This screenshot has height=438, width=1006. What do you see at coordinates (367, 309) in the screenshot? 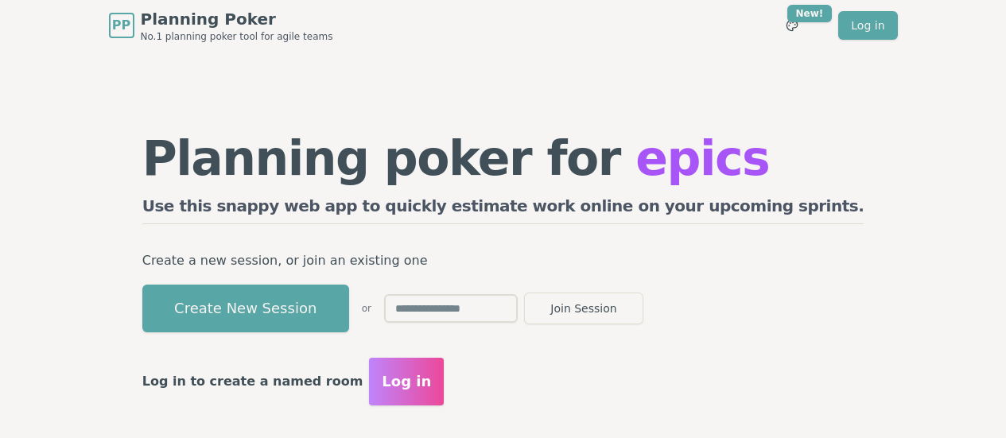
I see `span: or` at bounding box center [367, 309].